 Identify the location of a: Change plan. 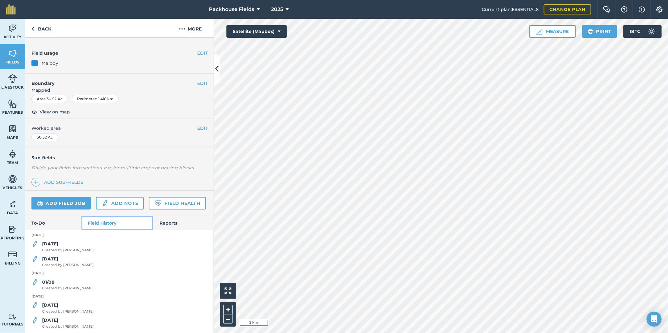
(567, 9).